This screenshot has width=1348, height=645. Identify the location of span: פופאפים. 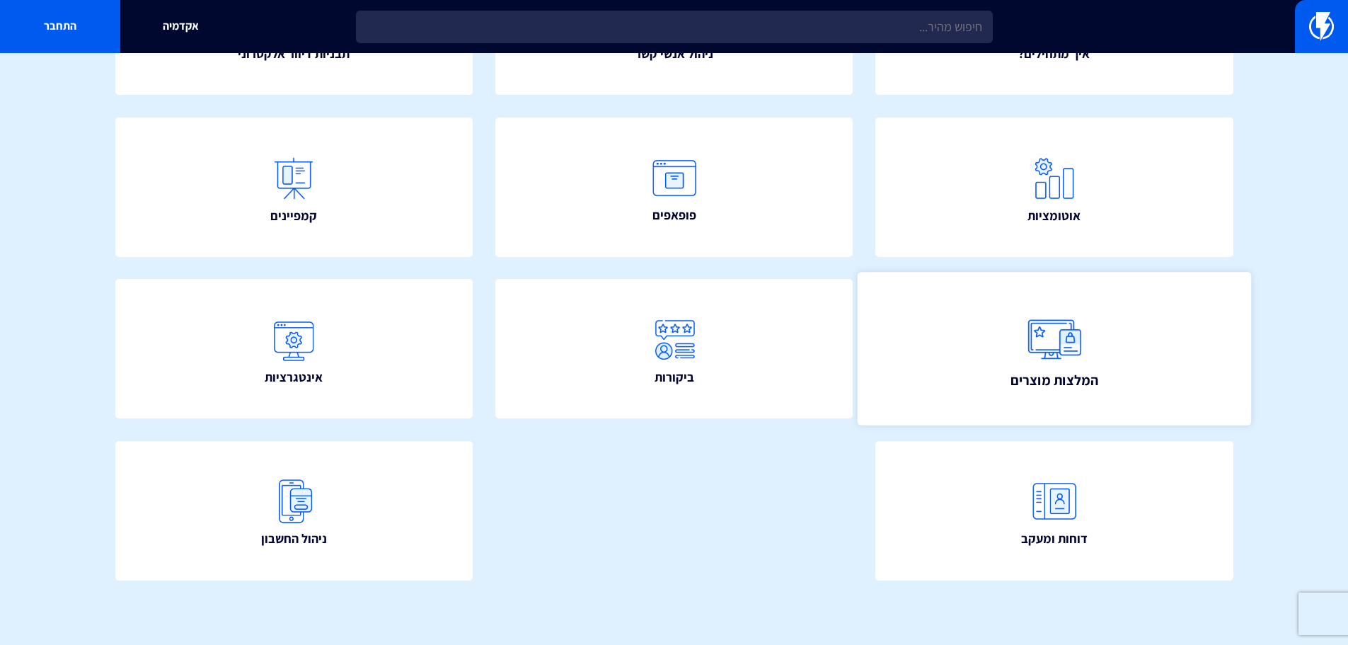
(674, 215).